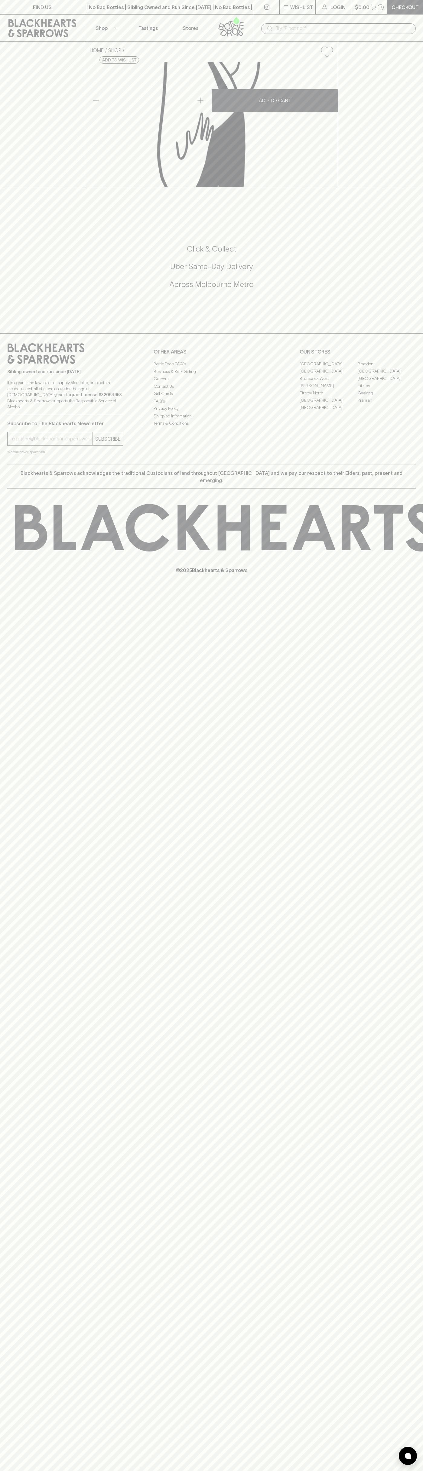 This screenshot has width=423, height=1471. Describe the element at coordinates (106, 28) in the screenshot. I see `button: Shop` at that location.